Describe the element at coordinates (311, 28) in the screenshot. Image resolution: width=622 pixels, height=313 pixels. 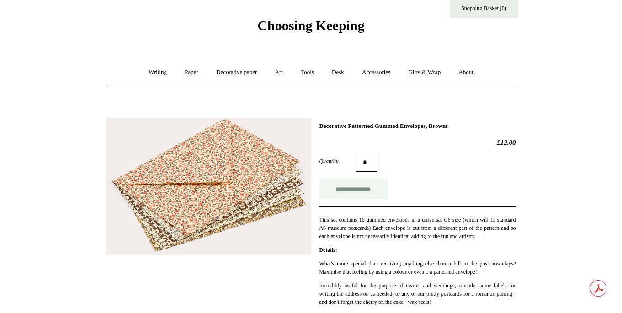
I see `a: Choosing Keeping` at that location.